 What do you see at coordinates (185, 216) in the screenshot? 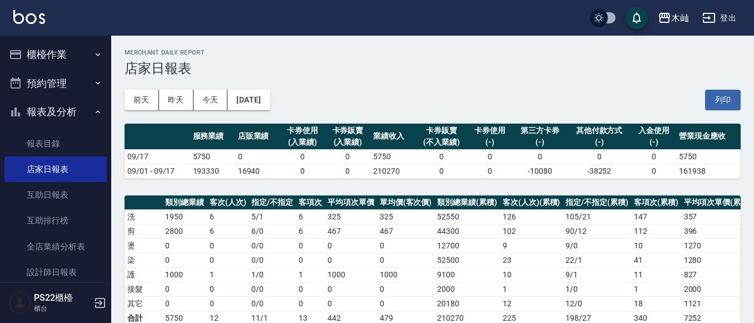
I see `td: 1950` at bounding box center [185, 216].